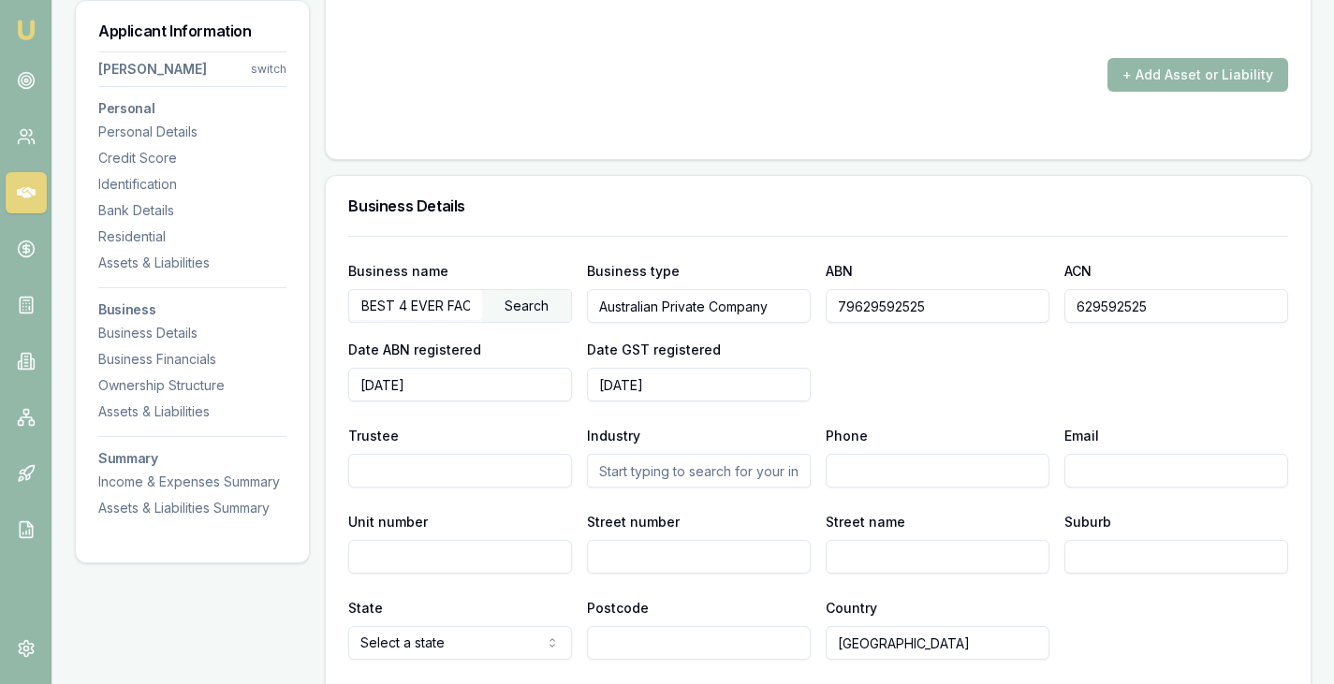  What do you see at coordinates (192, 508) in the screenshot?
I see `div: Assets & Liabilities Summary` at bounding box center [192, 508].